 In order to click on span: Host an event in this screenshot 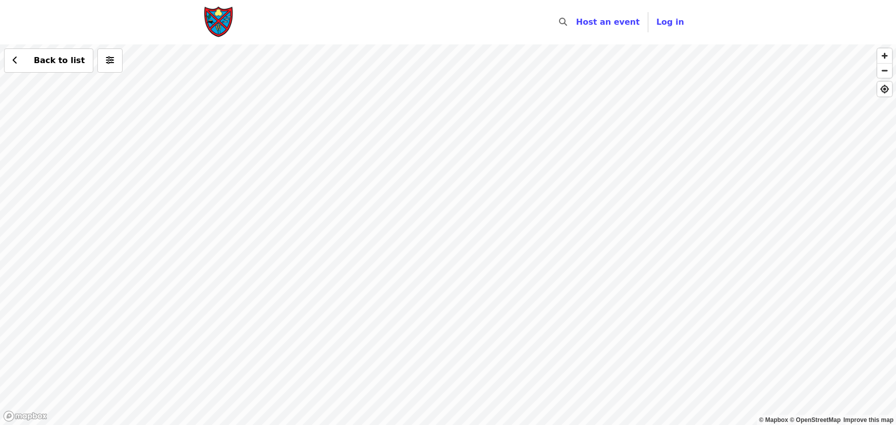, I will do `click(608, 22)`.